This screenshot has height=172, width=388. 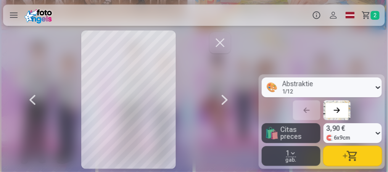 What do you see at coordinates (317, 15) in the screenshot?
I see `button: Info` at bounding box center [317, 15].